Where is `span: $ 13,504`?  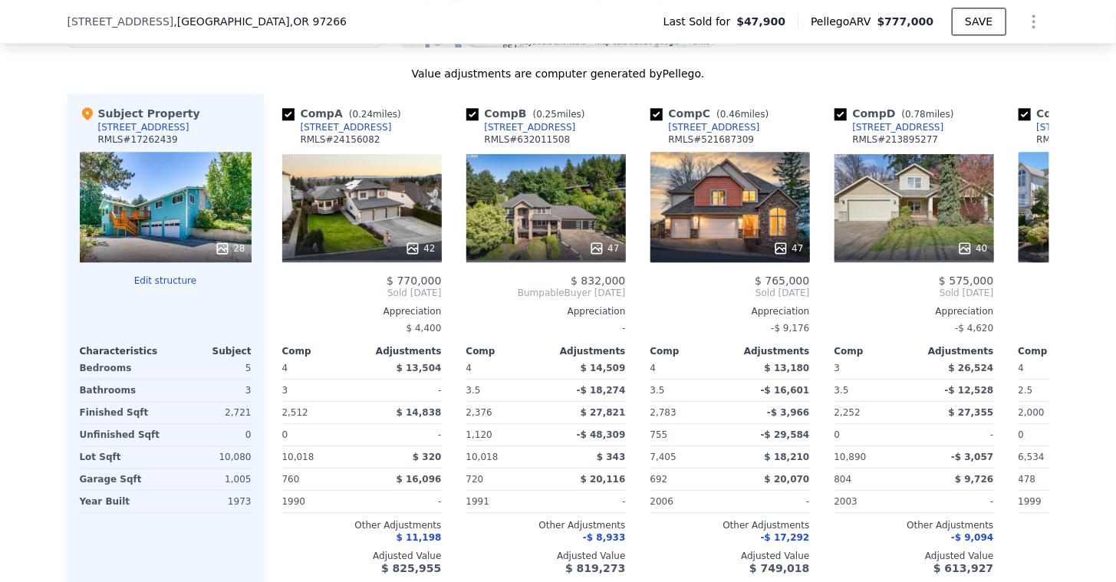
span: $ 13,504 is located at coordinates (419, 368).